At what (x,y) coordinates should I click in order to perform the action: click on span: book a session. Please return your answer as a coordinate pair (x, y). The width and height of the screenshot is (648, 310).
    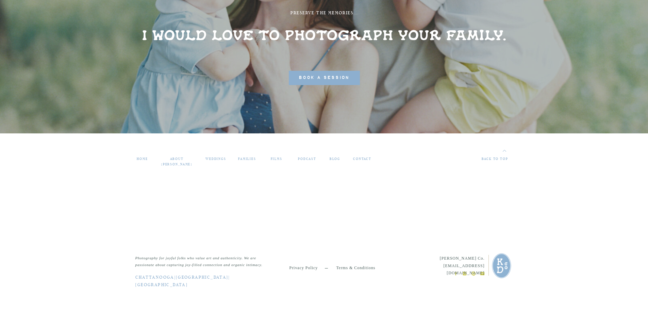
    Looking at the image, I should click on (324, 78).